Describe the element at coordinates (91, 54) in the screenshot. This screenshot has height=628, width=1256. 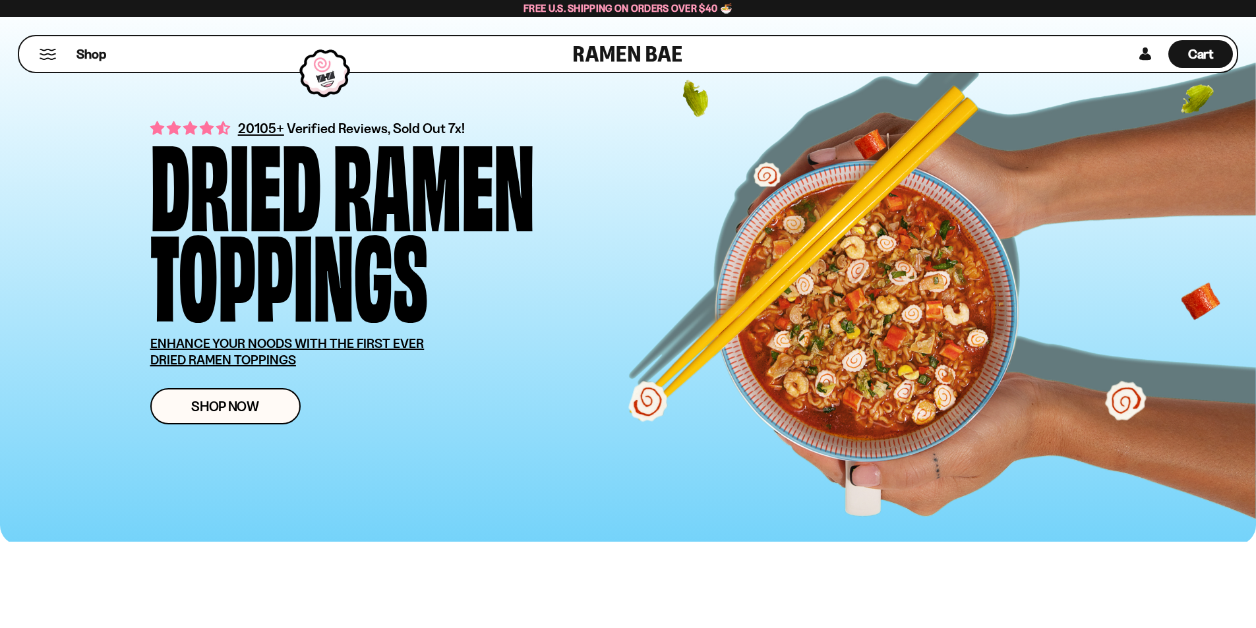
I see `span: Shop` at that location.